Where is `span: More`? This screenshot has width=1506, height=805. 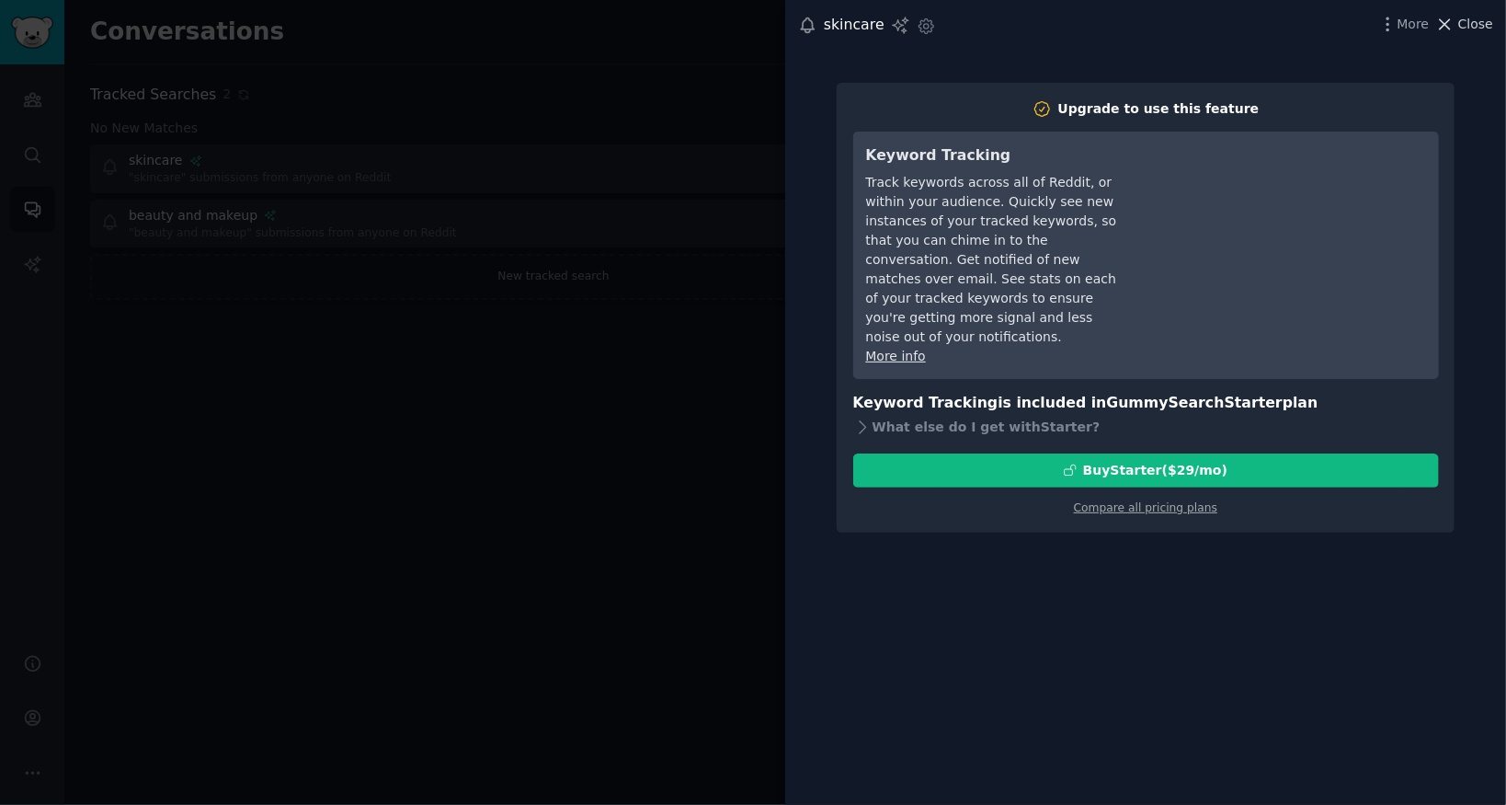 span: More is located at coordinates (1413, 24).